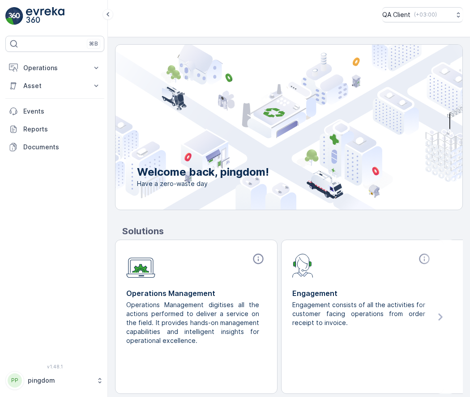 The height and width of the screenshot is (397, 470). I want to click on button: Operations, so click(55, 68).